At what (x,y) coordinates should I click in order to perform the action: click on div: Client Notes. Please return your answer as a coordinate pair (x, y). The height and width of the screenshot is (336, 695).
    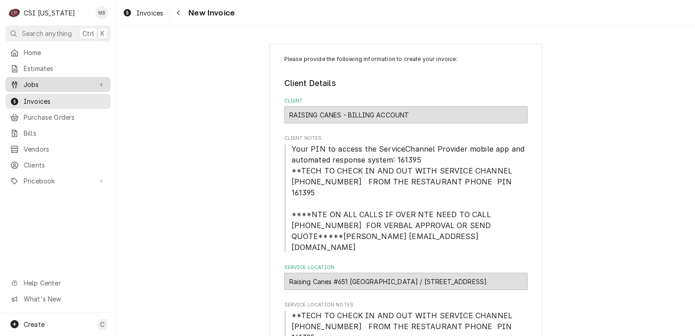
    Looking at the image, I should click on (406, 193).